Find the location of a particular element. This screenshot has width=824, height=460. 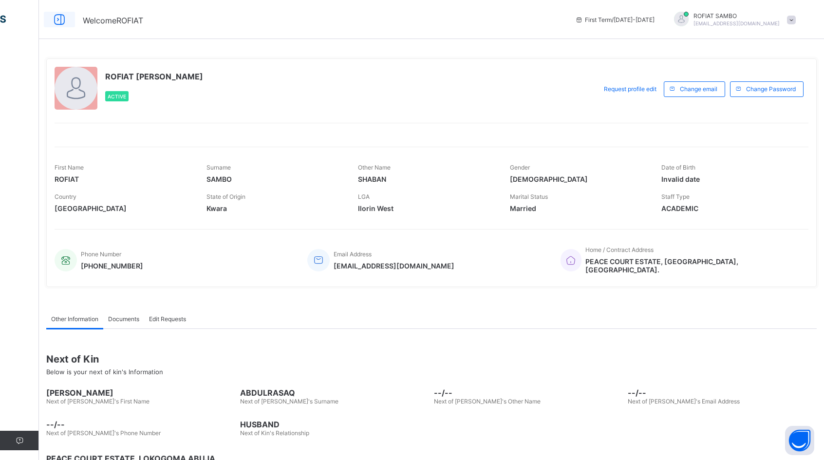

span: ROFIAT SAMBO is located at coordinates (736, 16).